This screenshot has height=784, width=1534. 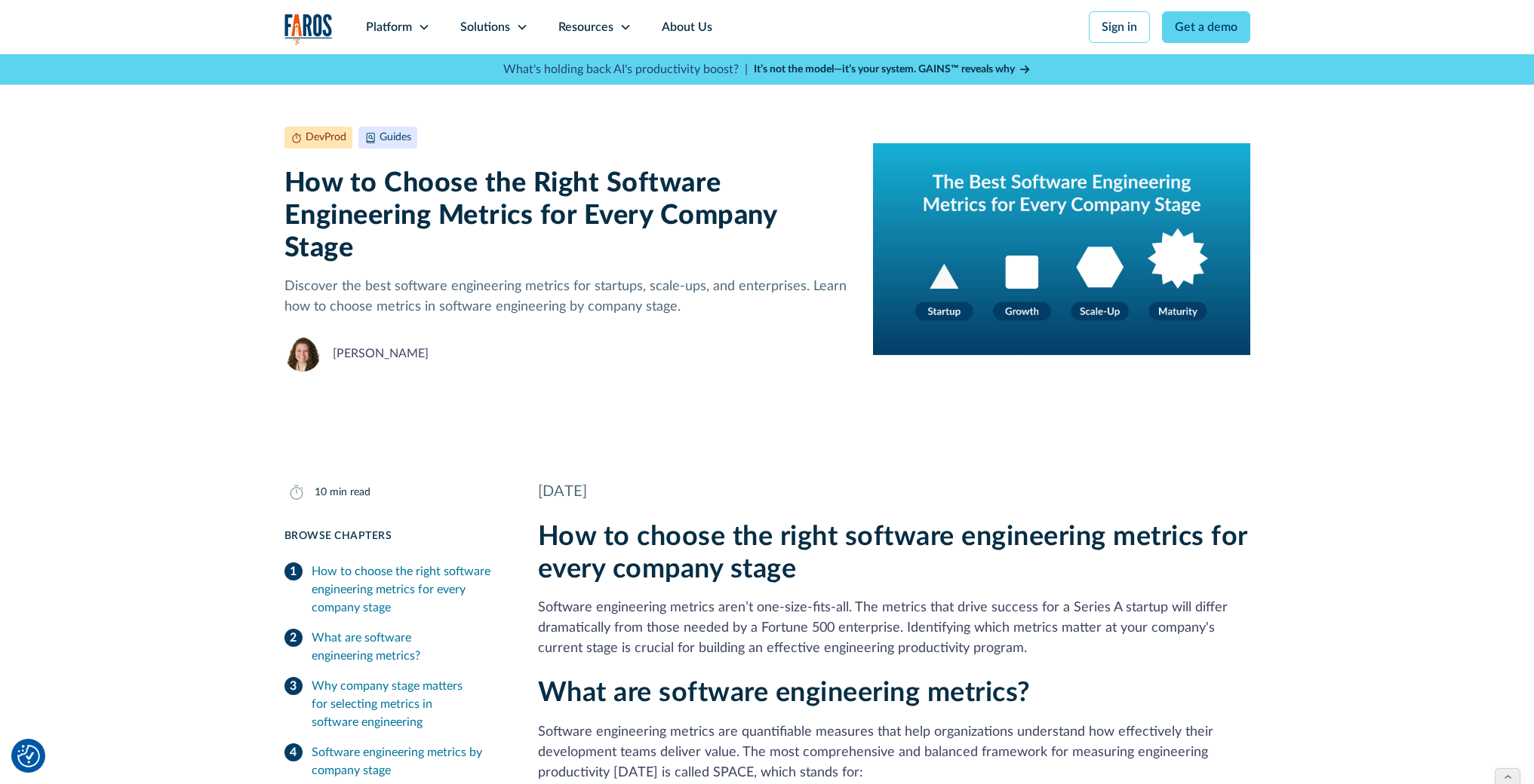 What do you see at coordinates (393, 704) in the screenshot?
I see `a: Why company stage matters for selecting metrics in software engineering` at bounding box center [393, 704].